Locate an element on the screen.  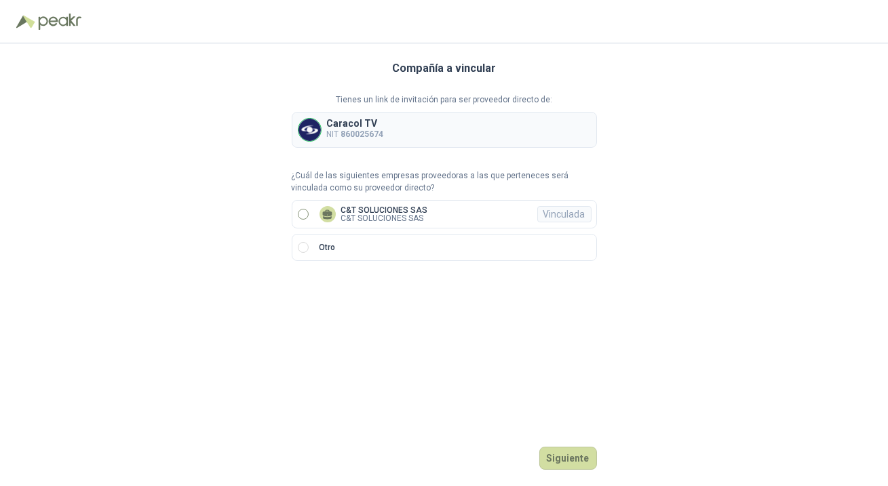
p: Otro is located at coordinates (328, 248).